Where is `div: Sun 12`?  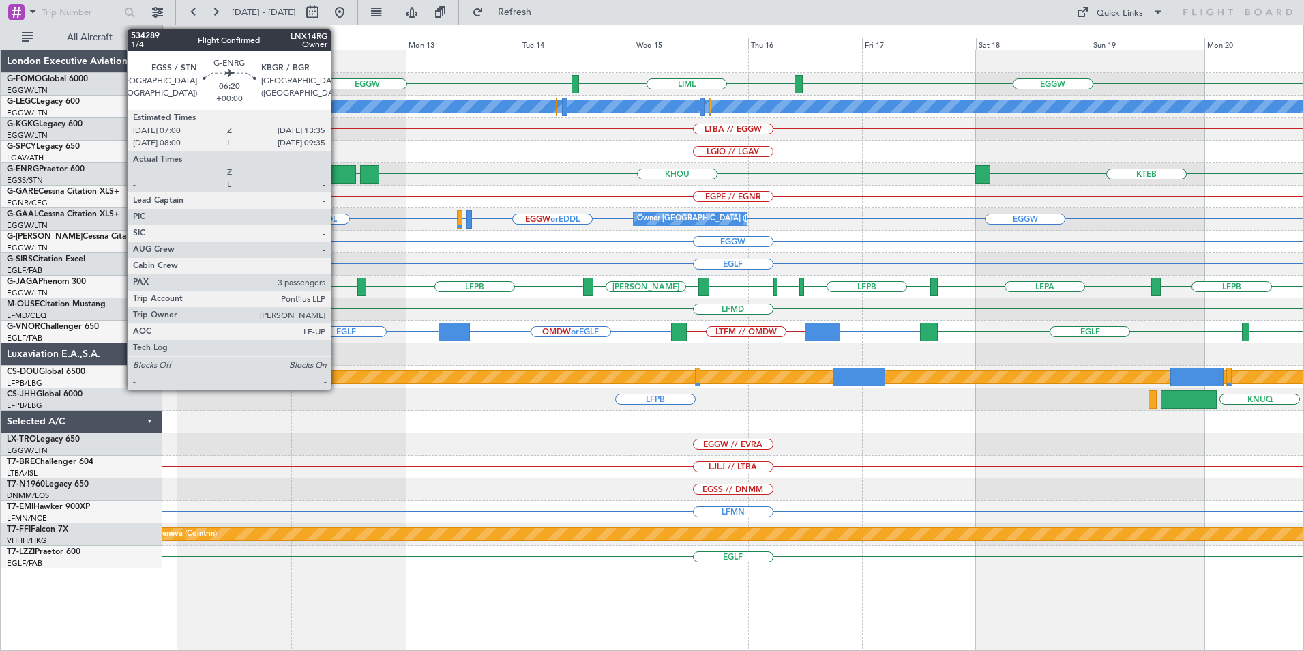
div: Sun 12 is located at coordinates (348, 44).